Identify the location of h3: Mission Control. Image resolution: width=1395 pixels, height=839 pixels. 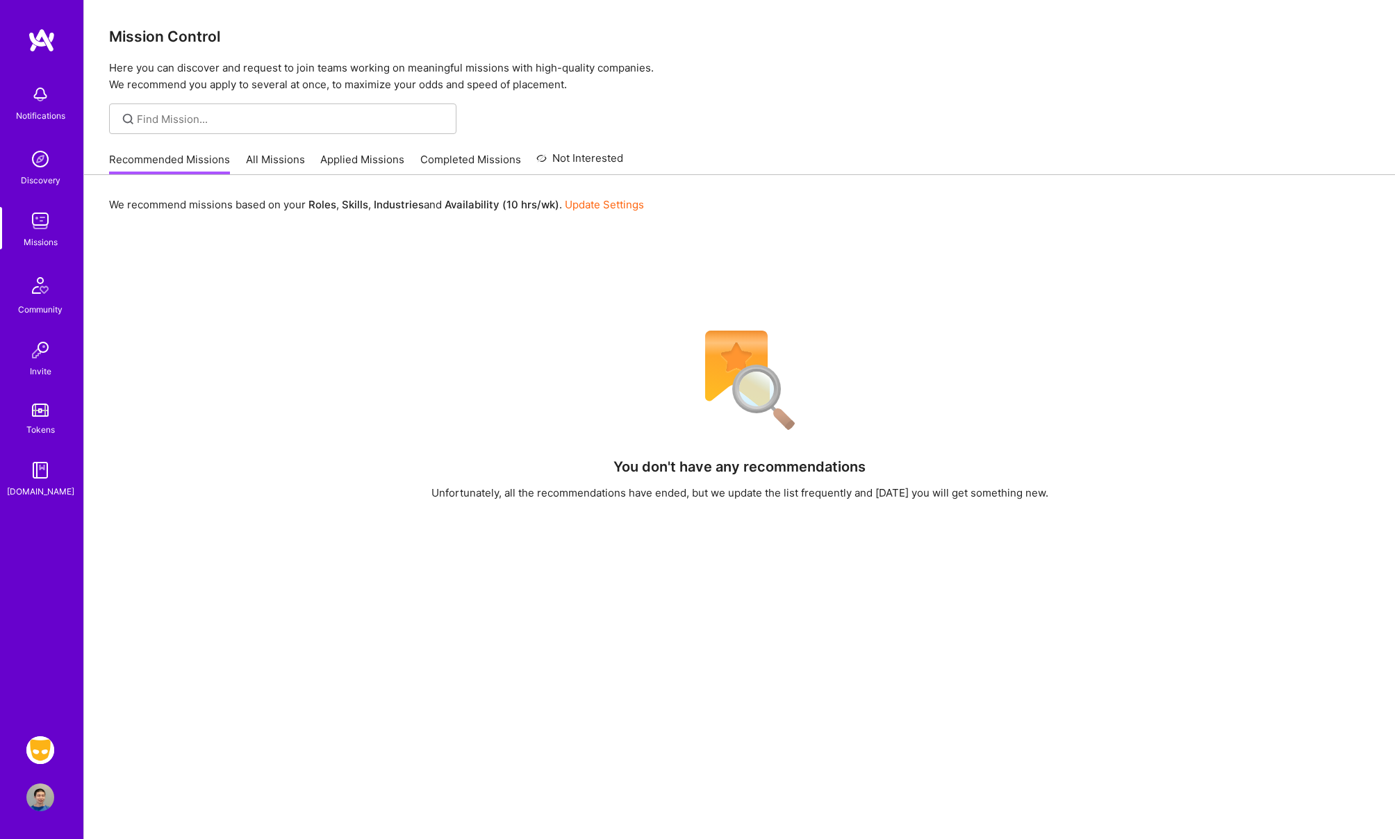
(739, 36).